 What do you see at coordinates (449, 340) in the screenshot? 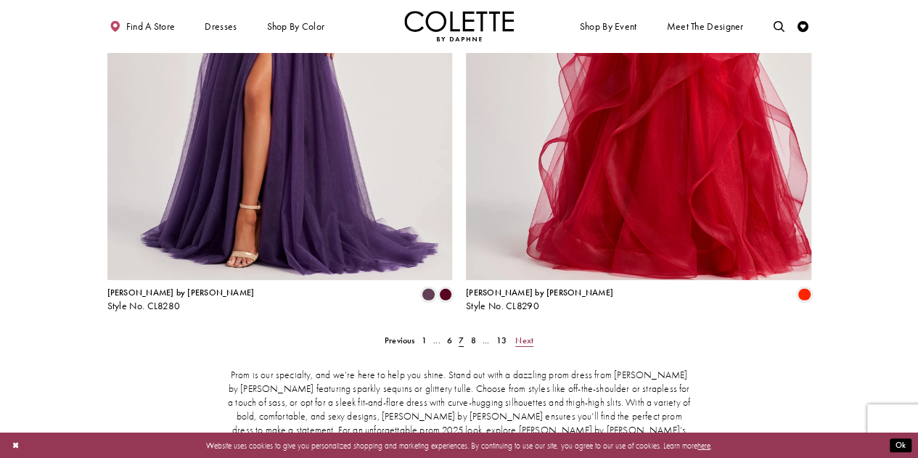
I see `span: 6` at bounding box center [449, 340].